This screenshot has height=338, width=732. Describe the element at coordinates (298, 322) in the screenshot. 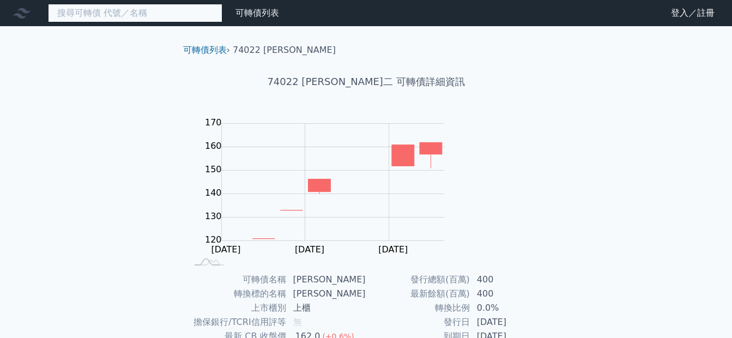

I see `span: 無` at that location.